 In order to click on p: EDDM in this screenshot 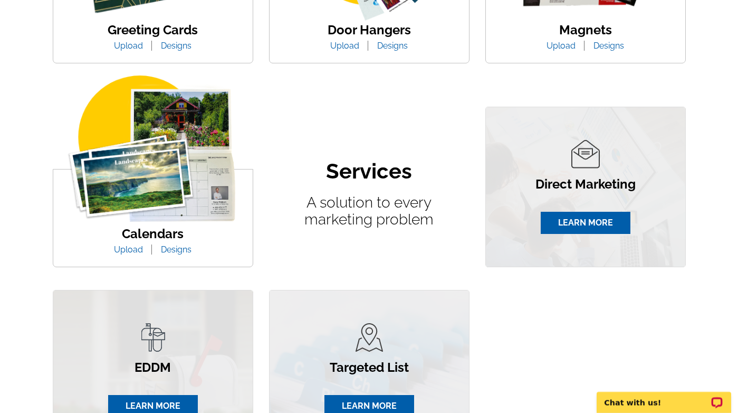, I will do `click(153, 367)`.